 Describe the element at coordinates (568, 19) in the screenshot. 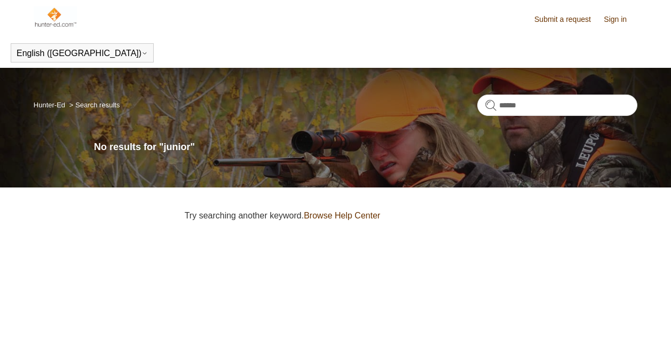

I see `a: Submit a request` at that location.